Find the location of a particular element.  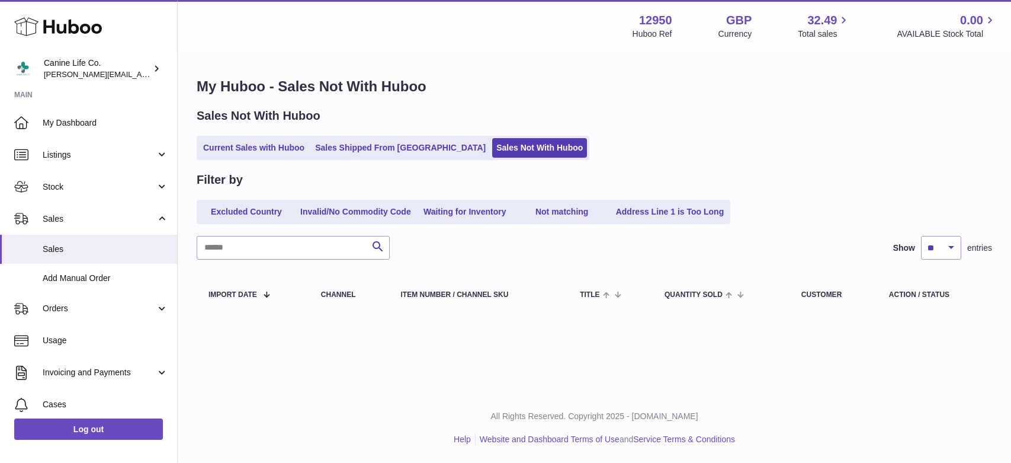

a: Address Line 1 is Too Long is located at coordinates (670, 212).